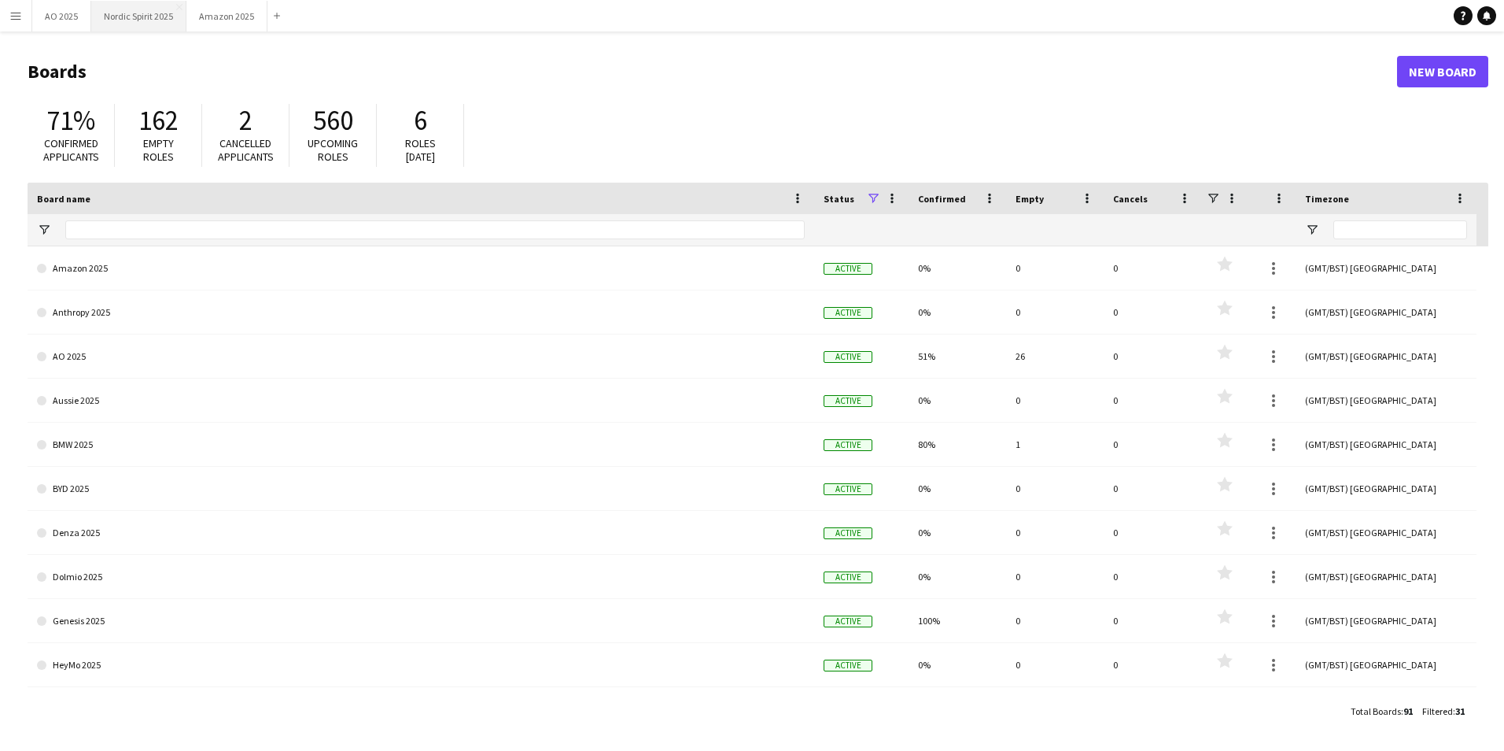 The width and height of the screenshot is (1504, 751). I want to click on button: Nordic Spirit 2025, so click(138, 16).